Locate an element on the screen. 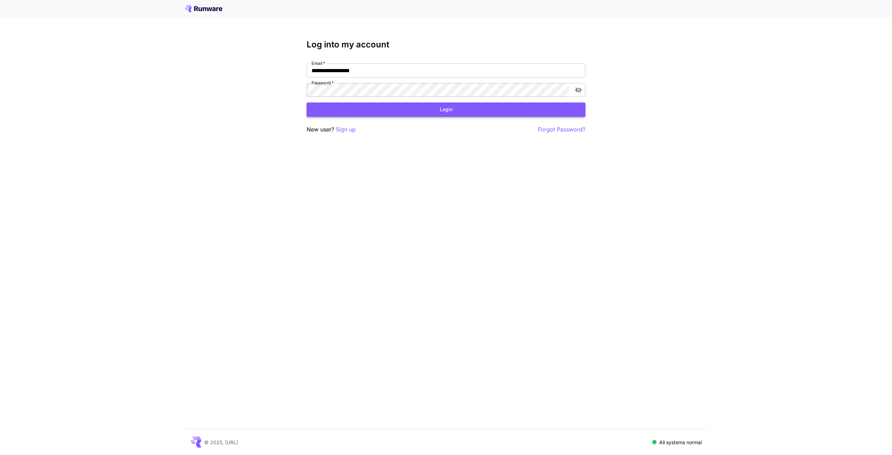 The height and width of the screenshot is (455, 892). label: Email is located at coordinates (318, 63).